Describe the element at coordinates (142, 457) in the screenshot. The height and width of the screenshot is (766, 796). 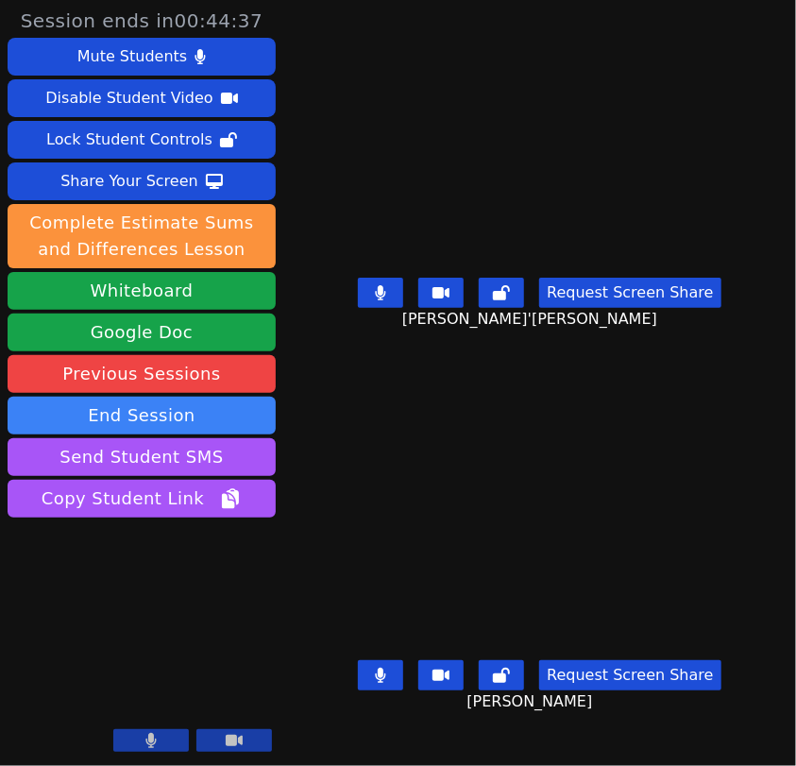
I see `button: Send Student SMS` at that location.